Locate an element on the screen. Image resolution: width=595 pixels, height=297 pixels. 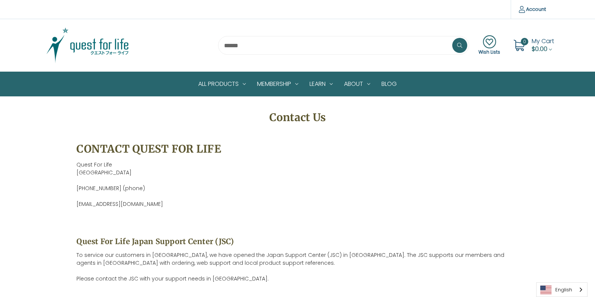
a: Blog is located at coordinates (389, 84).